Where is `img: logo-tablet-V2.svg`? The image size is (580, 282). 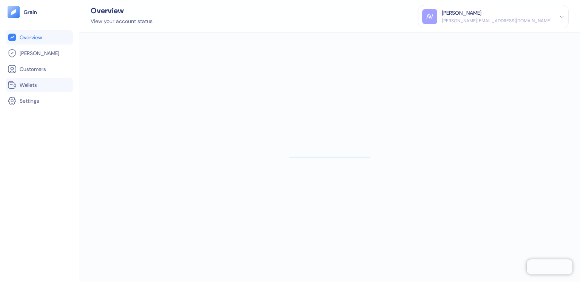
img: logo-tablet-V2.svg is located at coordinates (14, 12).